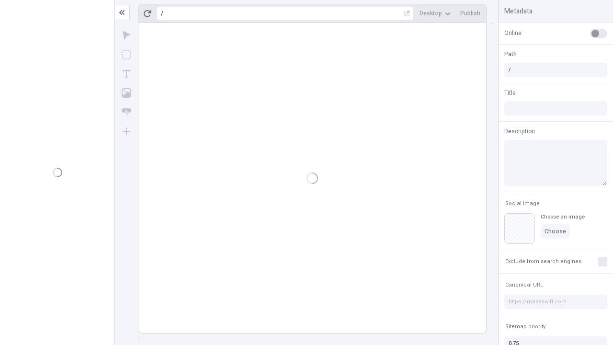 The image size is (613, 345). I want to click on div: Choose an image, so click(563, 216).